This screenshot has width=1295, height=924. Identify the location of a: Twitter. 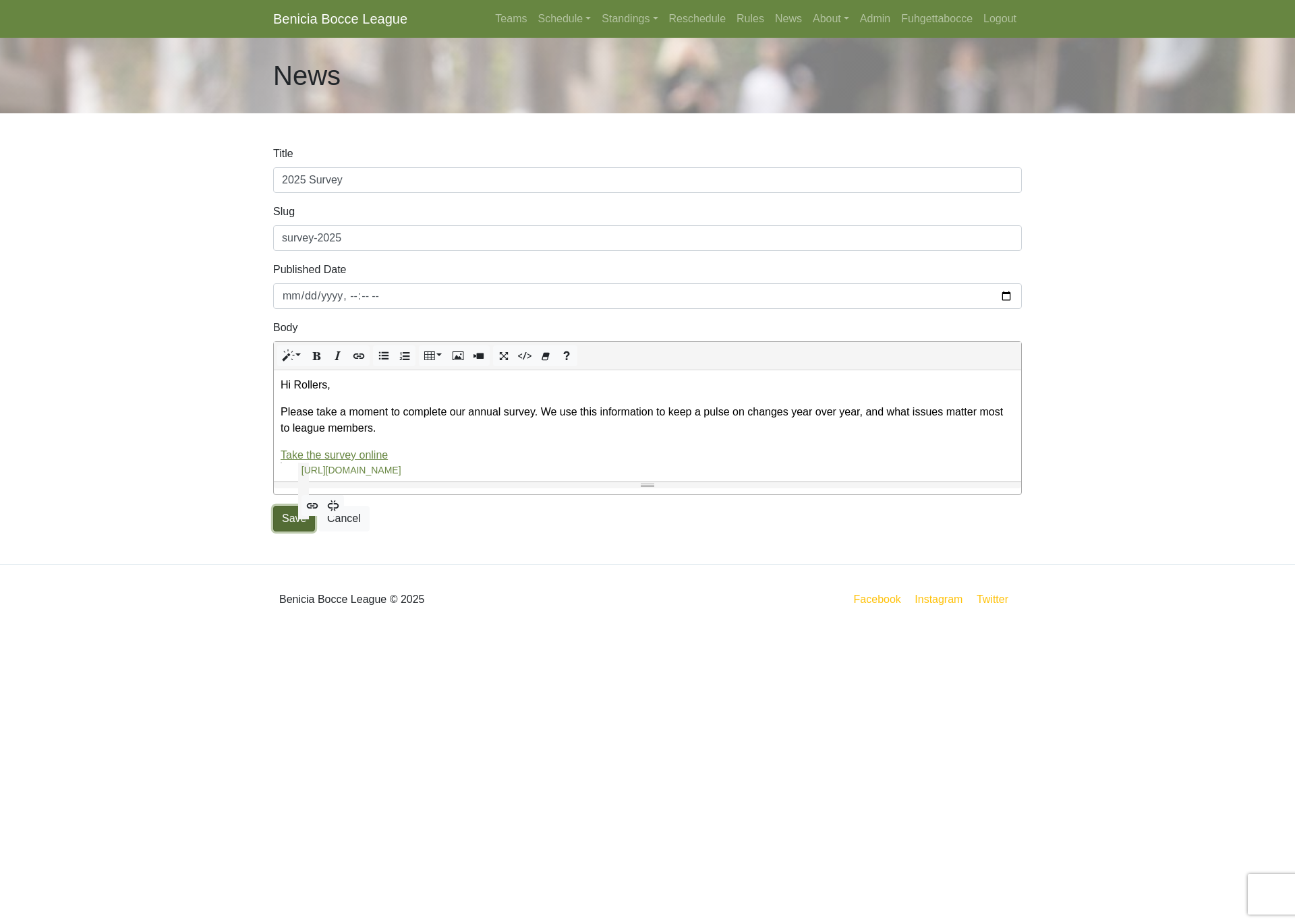
(997, 599).